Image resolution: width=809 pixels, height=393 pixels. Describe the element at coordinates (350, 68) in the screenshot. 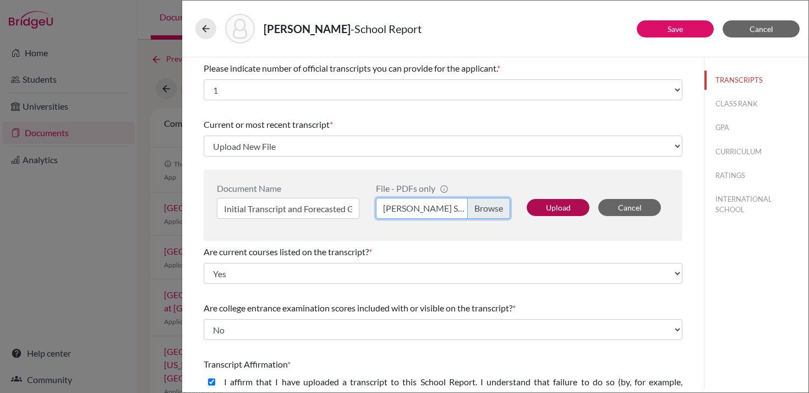

I see `span: Please indicate number of official transcripts you can provide for the applicant.` at that location.